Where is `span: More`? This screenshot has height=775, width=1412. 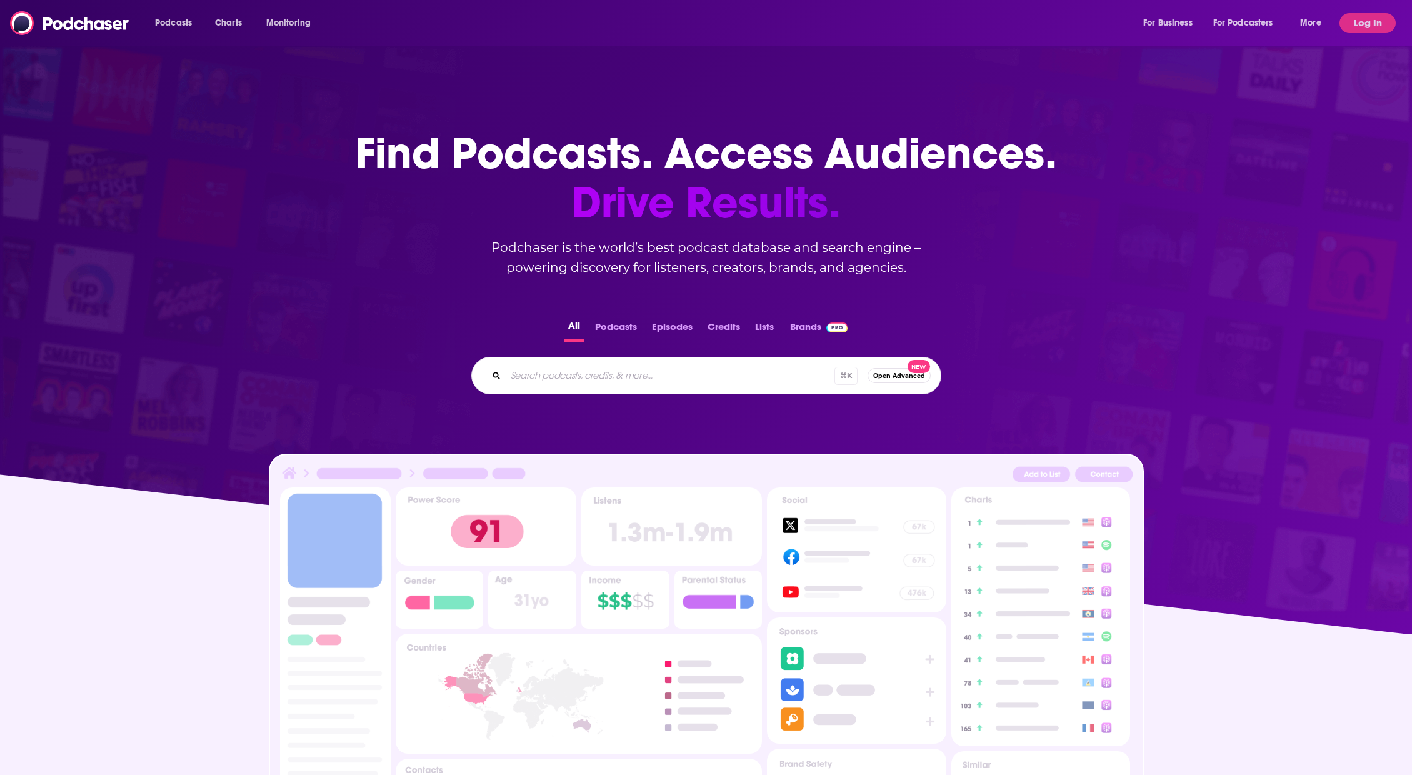 span: More is located at coordinates (1311, 23).